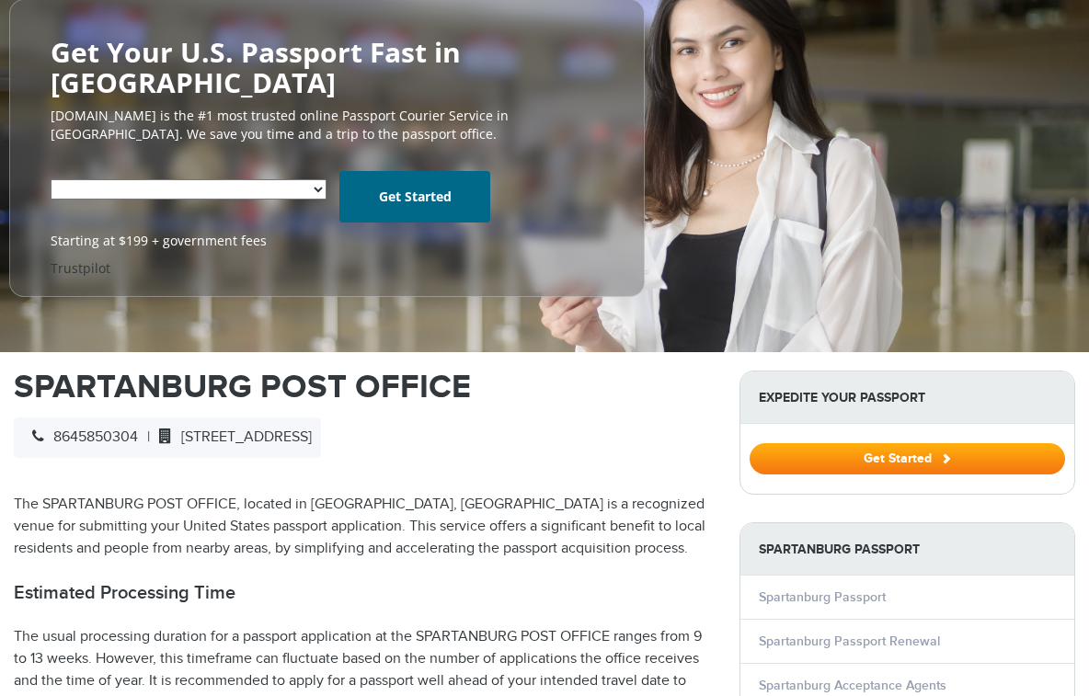  What do you see at coordinates (849, 641) in the screenshot?
I see `a: Spartanburg Passport Renewal` at bounding box center [849, 641].